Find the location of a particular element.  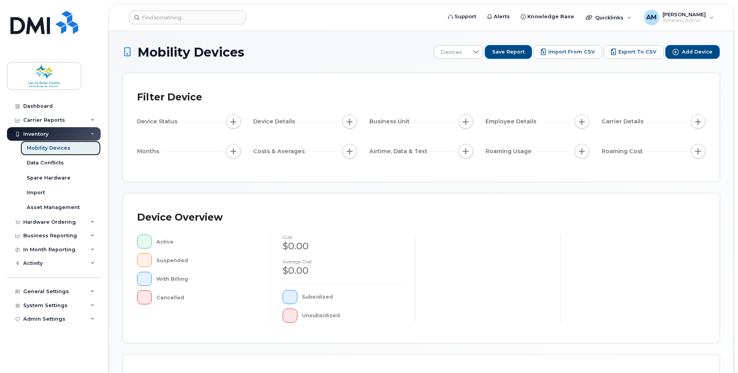

span: Save Report is located at coordinates (509, 52).